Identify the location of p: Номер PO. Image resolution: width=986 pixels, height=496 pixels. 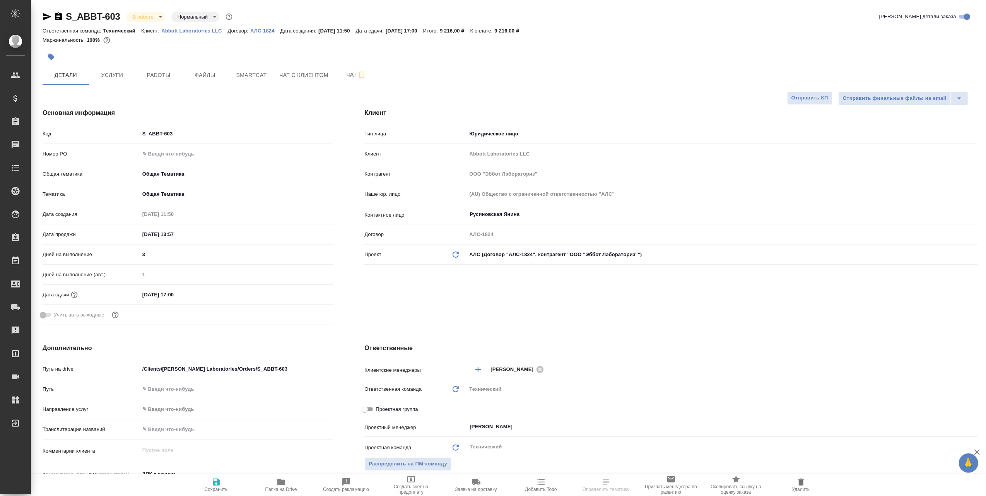
(91, 154).